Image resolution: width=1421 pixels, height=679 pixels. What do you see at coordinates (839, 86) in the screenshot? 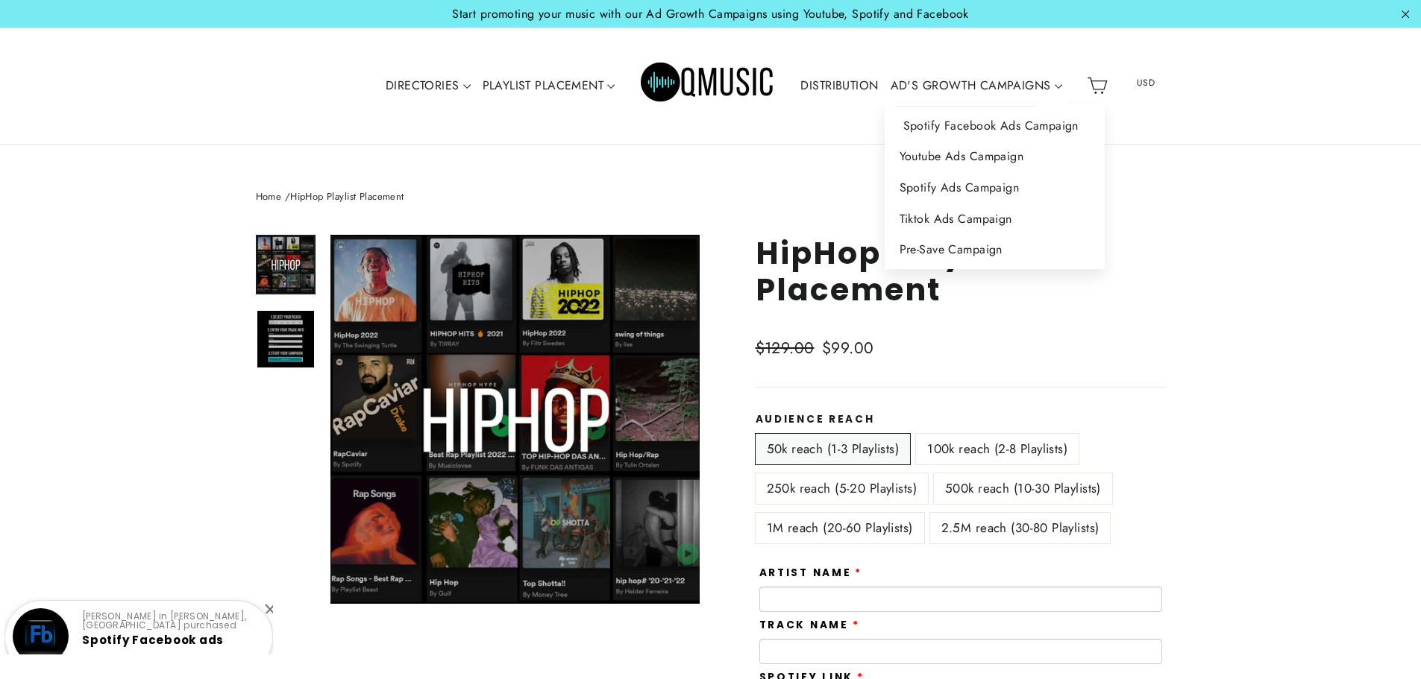
I see `a: DISTRIBUTION` at bounding box center [839, 86].